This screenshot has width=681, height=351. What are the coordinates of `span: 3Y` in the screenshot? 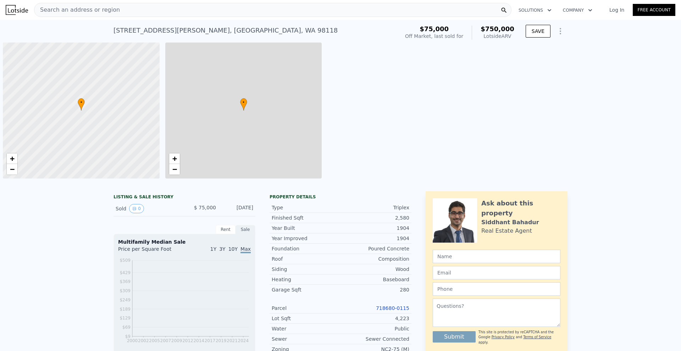 It's located at (222, 249).